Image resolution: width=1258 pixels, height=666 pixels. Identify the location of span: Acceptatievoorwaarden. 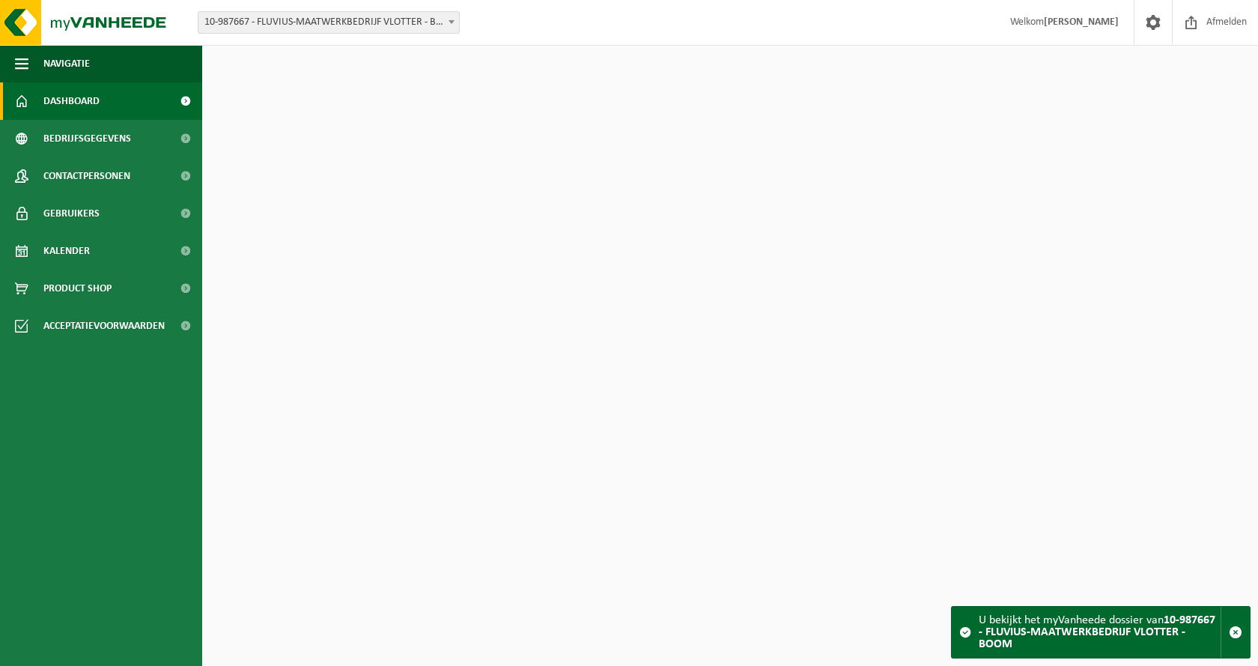
(104, 326).